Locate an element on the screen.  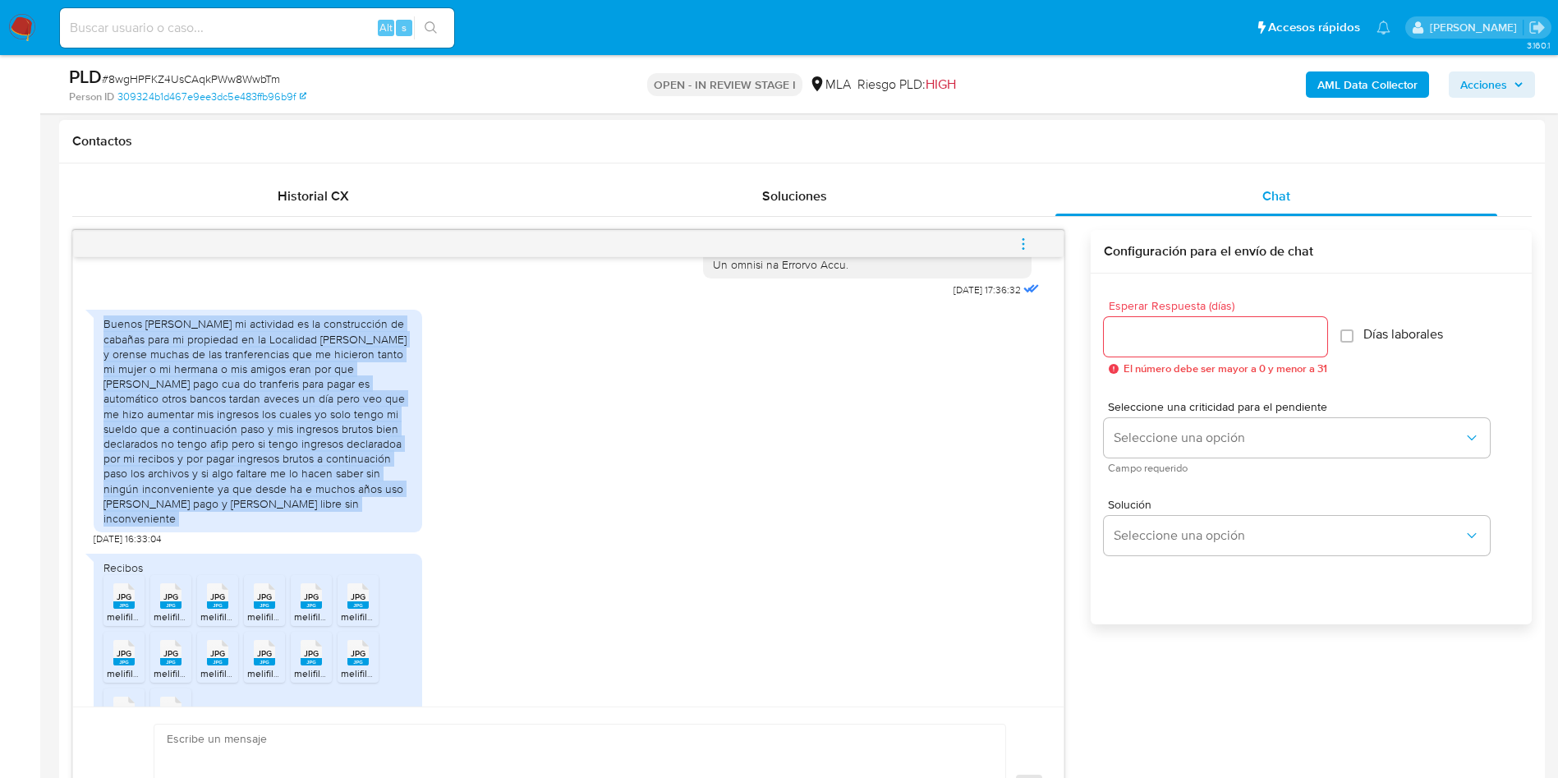
span: melifile2260385998329921040.jpg is located at coordinates (231, 616).